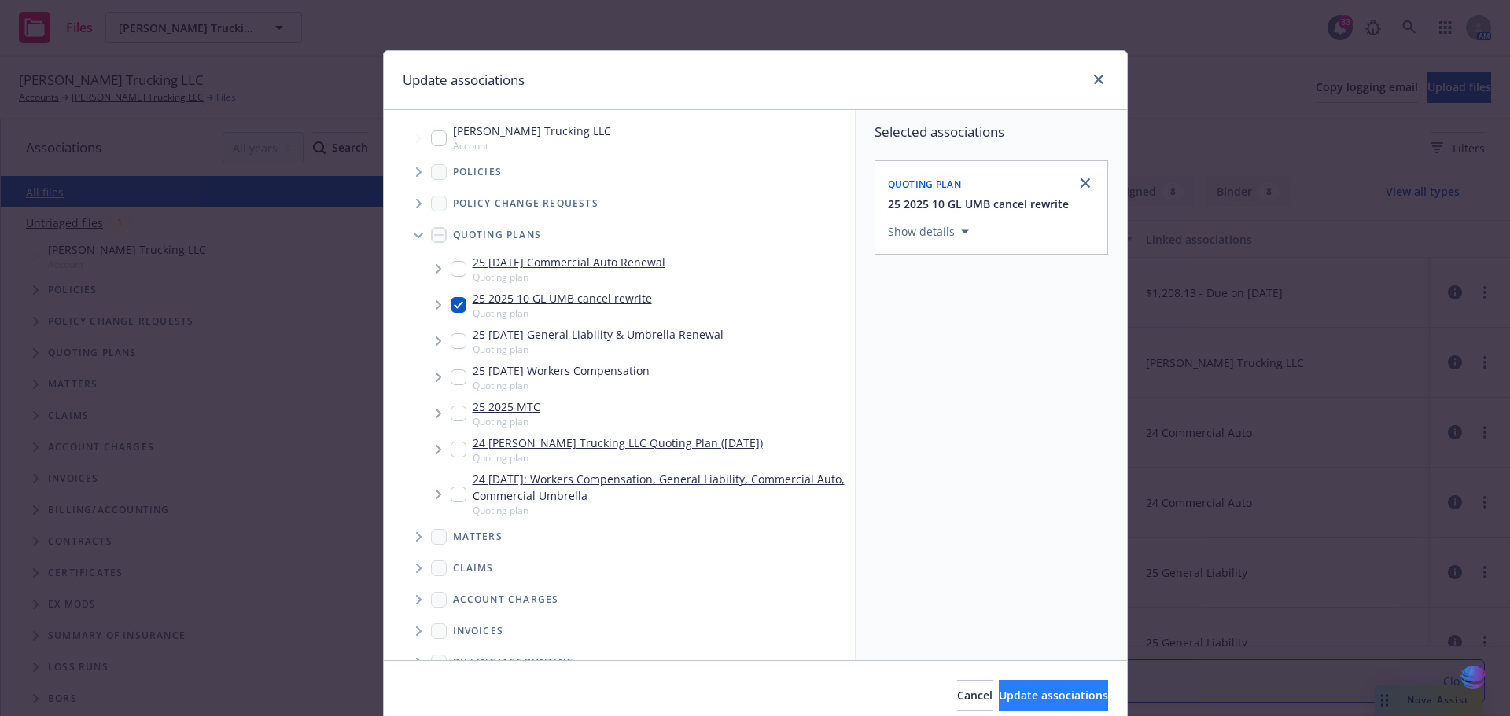  Describe the element at coordinates (1053, 696) in the screenshot. I see `button: Update associations` at that location.